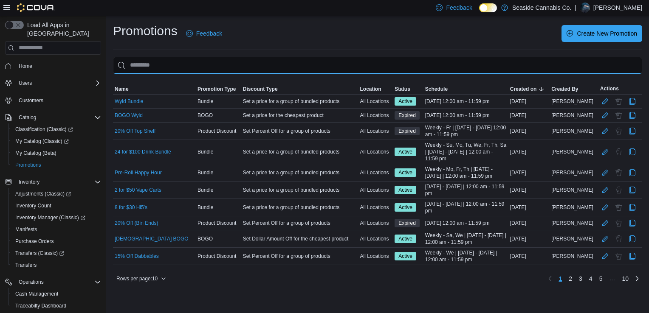  Describe the element at coordinates (300, 115) in the screenshot. I see `div: Set a price for the cheapest product` at that location.